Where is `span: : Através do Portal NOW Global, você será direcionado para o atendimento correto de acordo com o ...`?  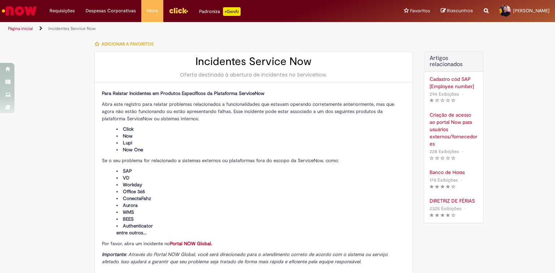 span: : Através do Portal NOW Global, você será direcionado para o atendimento correto de acordo com o ... is located at coordinates (245, 258).